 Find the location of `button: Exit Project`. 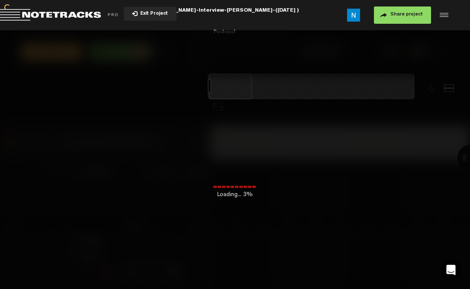

button: Exit Project is located at coordinates (150, 14).